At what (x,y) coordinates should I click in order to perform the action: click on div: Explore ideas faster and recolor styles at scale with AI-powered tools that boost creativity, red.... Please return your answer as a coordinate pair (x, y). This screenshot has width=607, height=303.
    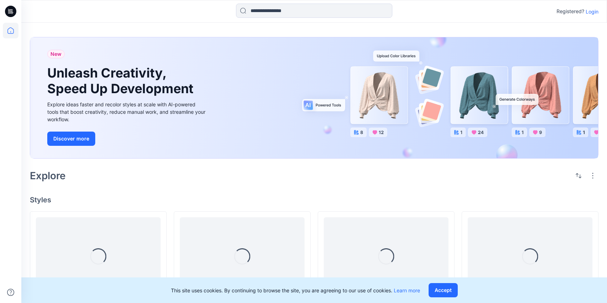
    Looking at the image, I should click on (127, 112).